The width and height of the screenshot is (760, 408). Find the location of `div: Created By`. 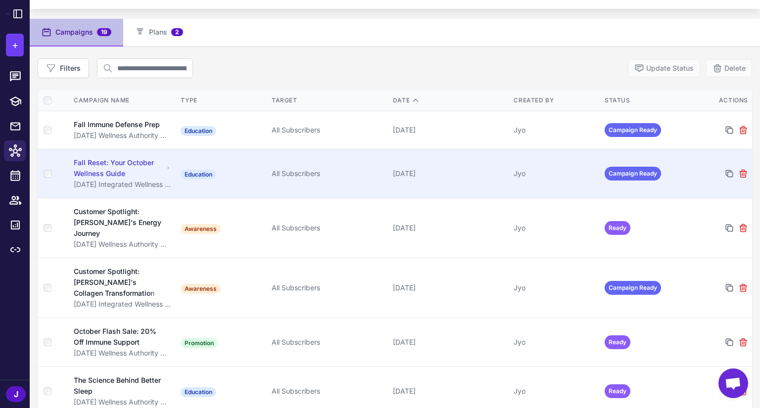

div: Created By is located at coordinates (555, 100).